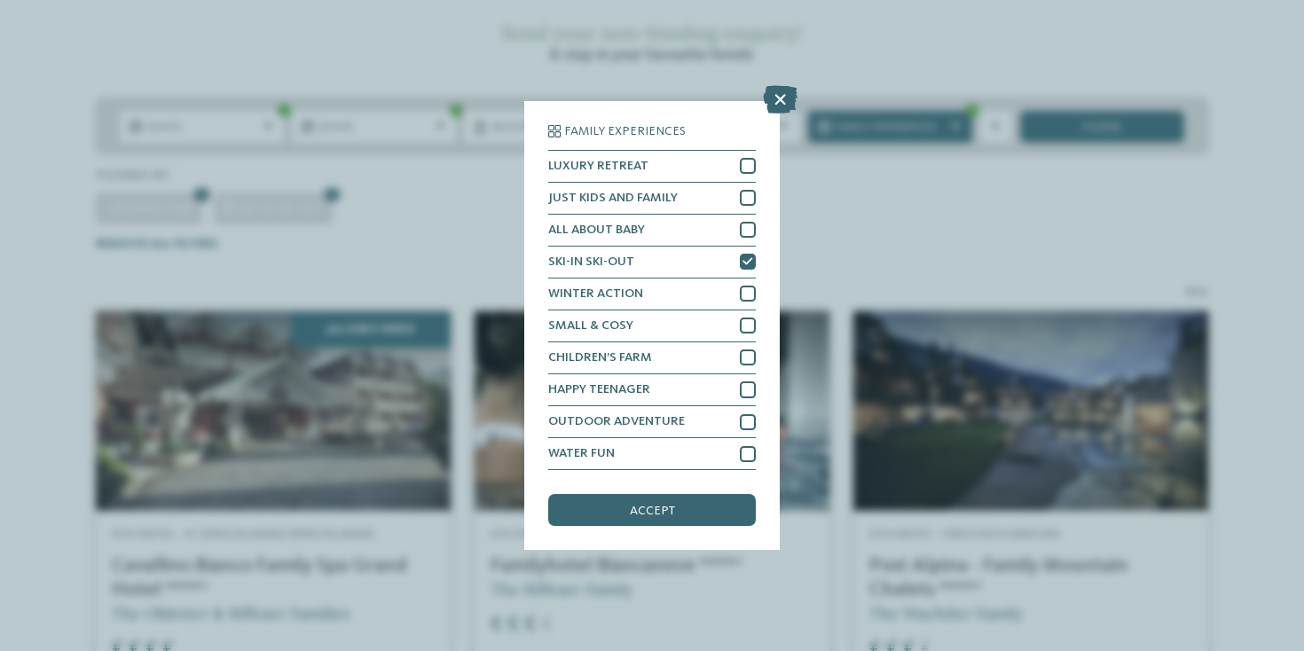  I want to click on span: JUST KIDS AND FAMILY, so click(613, 198).